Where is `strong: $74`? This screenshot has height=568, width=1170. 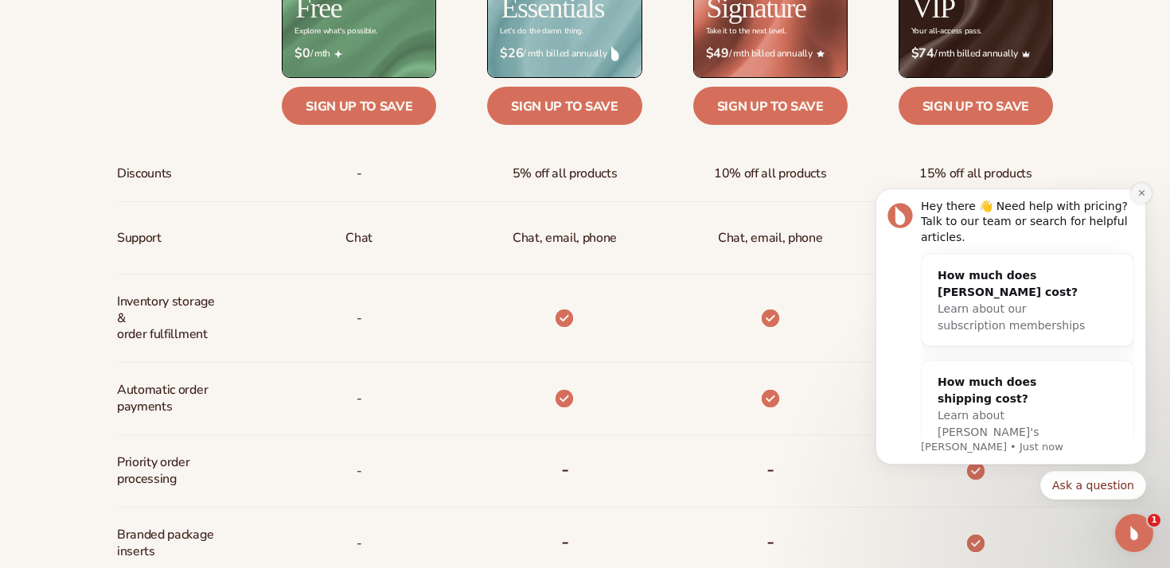 strong: $74 is located at coordinates (923, 53).